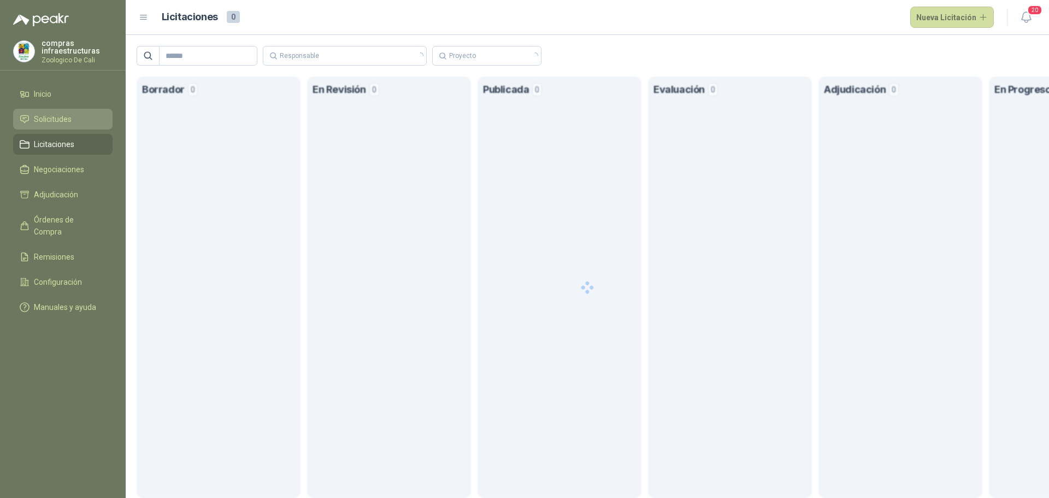 Image resolution: width=1049 pixels, height=498 pixels. Describe the element at coordinates (63, 144) in the screenshot. I see `a: Licitaciones` at that location.